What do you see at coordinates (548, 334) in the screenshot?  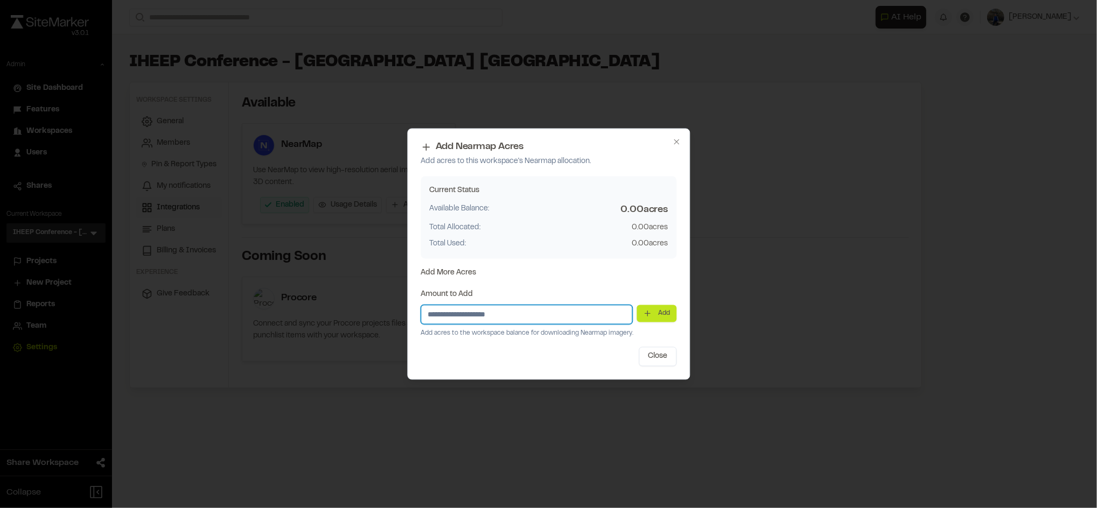 I see `p: Add acres to the workspace balance for downloading Nearmap imagery.` at bounding box center [548, 334].